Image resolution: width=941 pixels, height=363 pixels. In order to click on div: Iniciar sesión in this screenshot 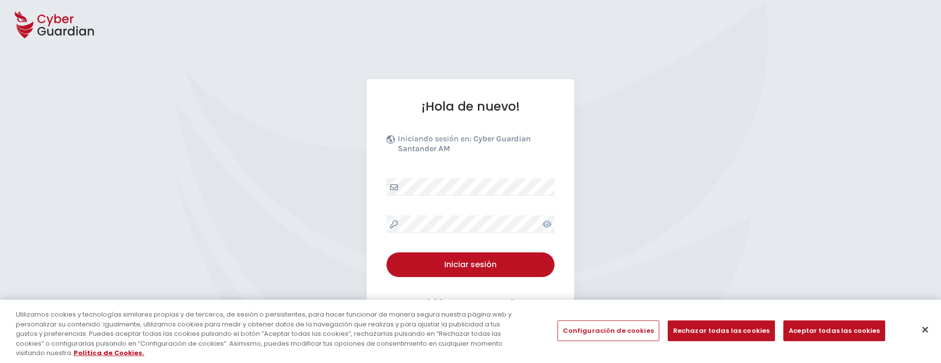, I will do `click(470, 265)`.